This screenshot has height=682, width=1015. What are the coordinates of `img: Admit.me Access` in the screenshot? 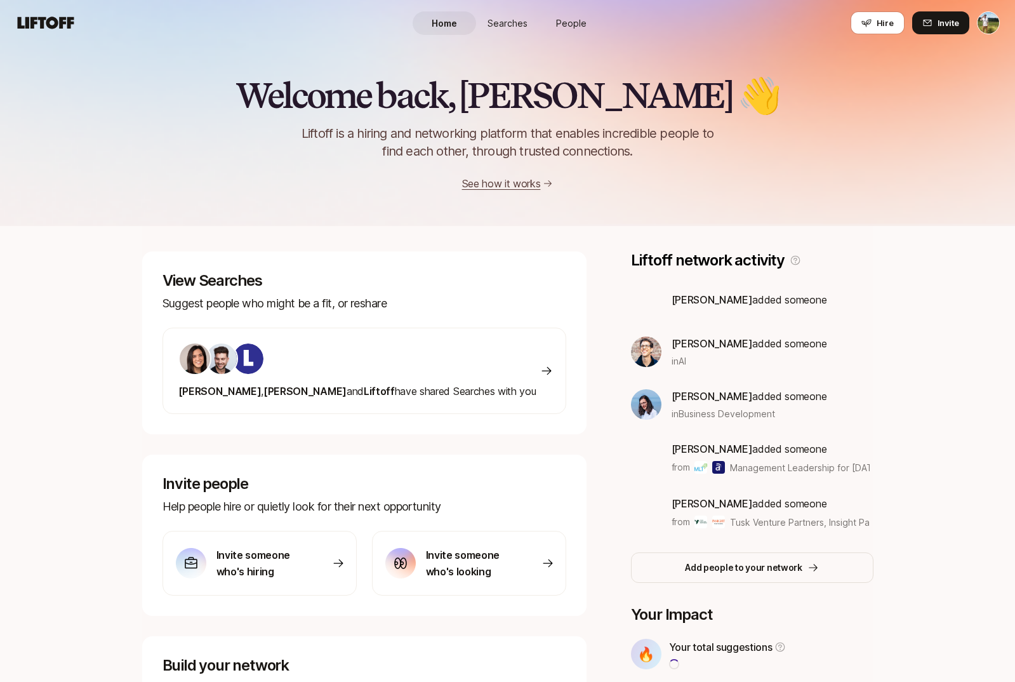 It's located at (718, 467).